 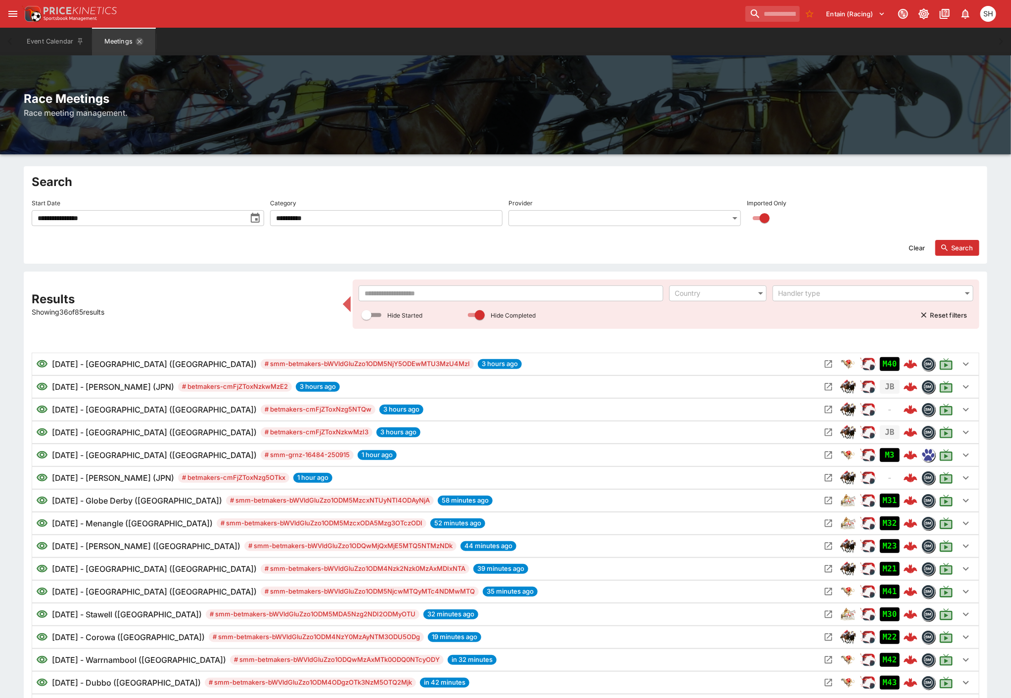 I want to click on button: Documentation, so click(x=945, y=14).